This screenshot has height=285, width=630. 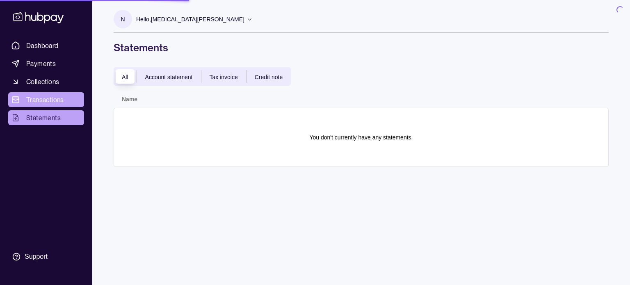 I want to click on a: Payments, so click(x=46, y=64).